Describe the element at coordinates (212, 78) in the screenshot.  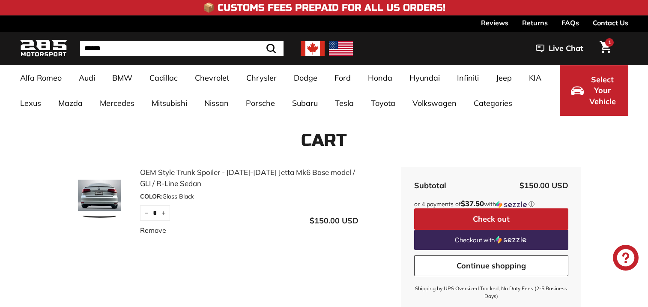
I see `a: Chevrolet` at that location.